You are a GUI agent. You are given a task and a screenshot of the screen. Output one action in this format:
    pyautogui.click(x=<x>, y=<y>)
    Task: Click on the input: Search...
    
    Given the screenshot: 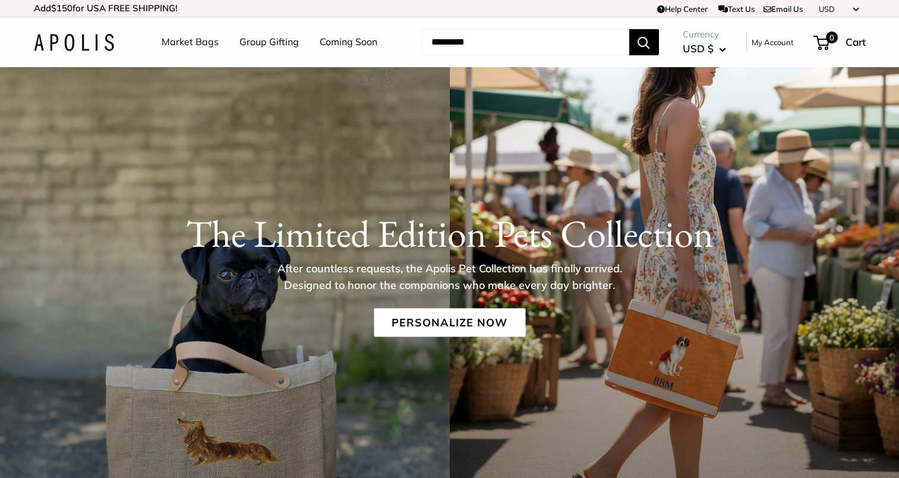 What is the action you would take?
    pyautogui.click(x=525, y=42)
    